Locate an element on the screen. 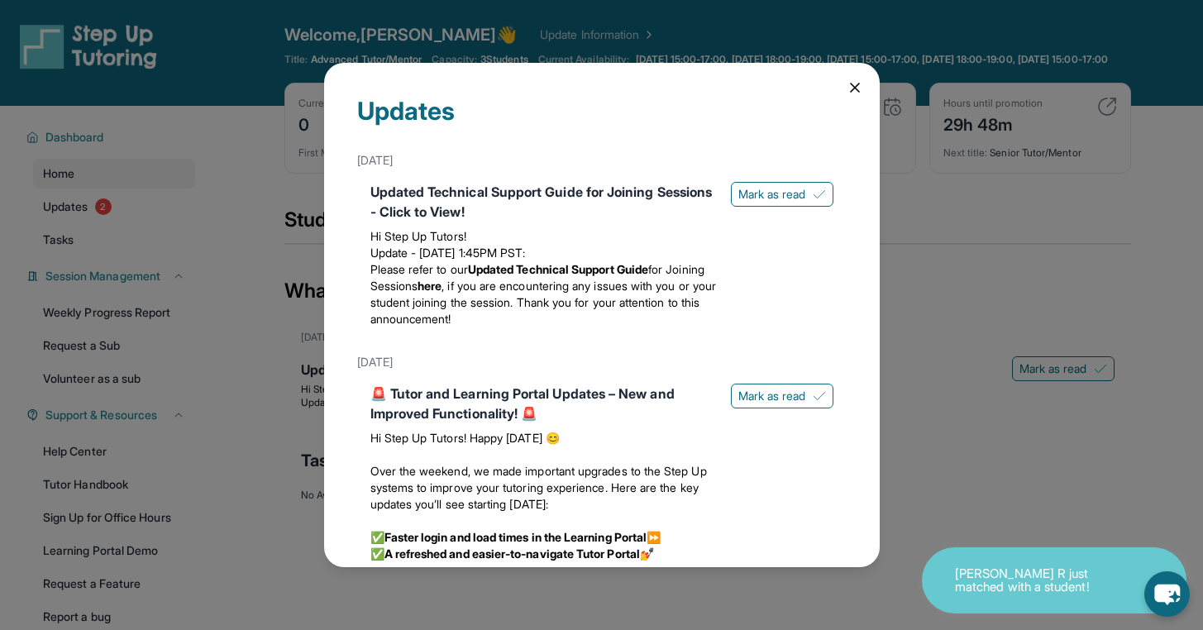 The width and height of the screenshot is (1203, 630). strong: A refreshed and easier-to-navigate Tutor Portal is located at coordinates (512, 553).